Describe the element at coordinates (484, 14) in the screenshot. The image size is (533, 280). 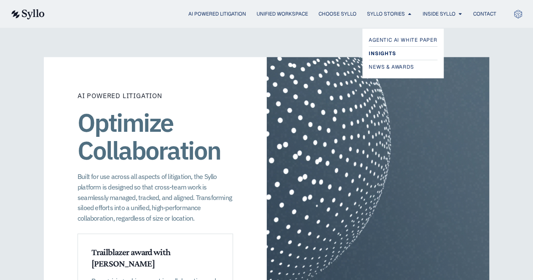
I see `span: Contact` at that location.